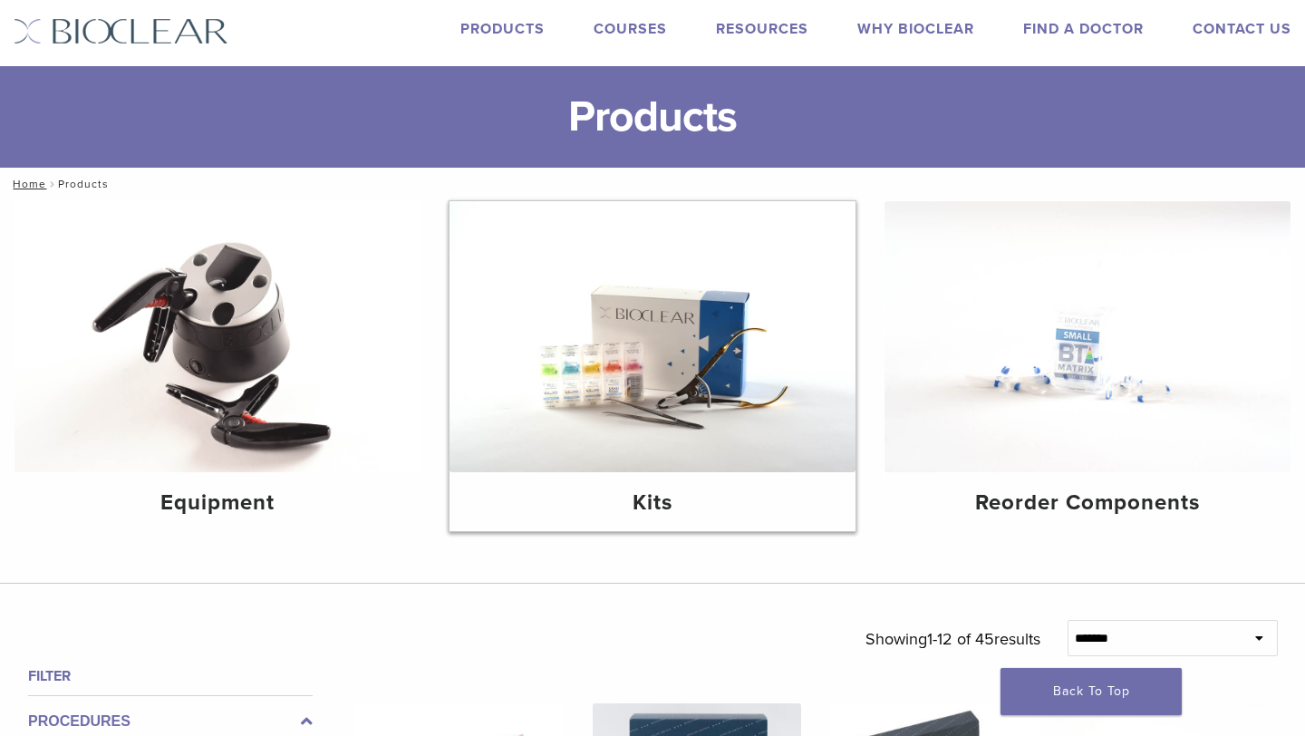 This screenshot has height=736, width=1305. What do you see at coordinates (218, 366) in the screenshot?
I see `a: Equipment` at bounding box center [218, 366].